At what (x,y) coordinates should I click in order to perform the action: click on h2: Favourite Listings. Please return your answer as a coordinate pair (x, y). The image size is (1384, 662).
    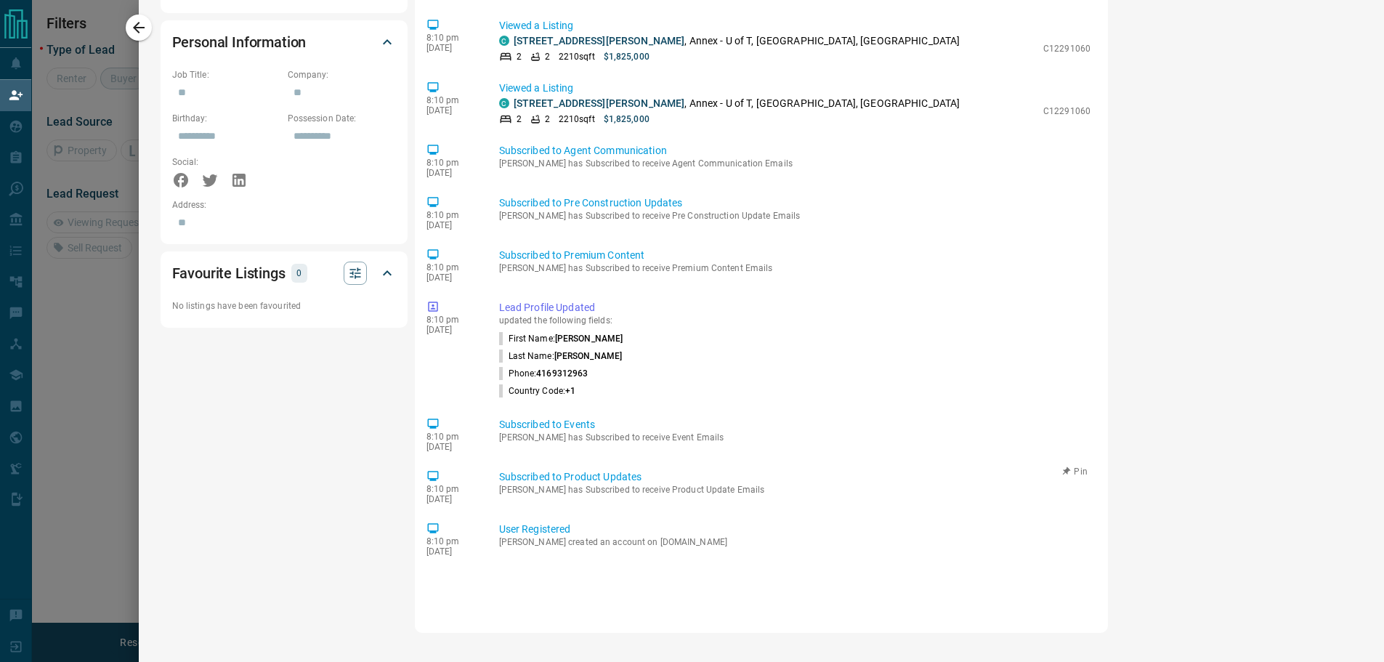
    Looking at the image, I should click on (229, 273).